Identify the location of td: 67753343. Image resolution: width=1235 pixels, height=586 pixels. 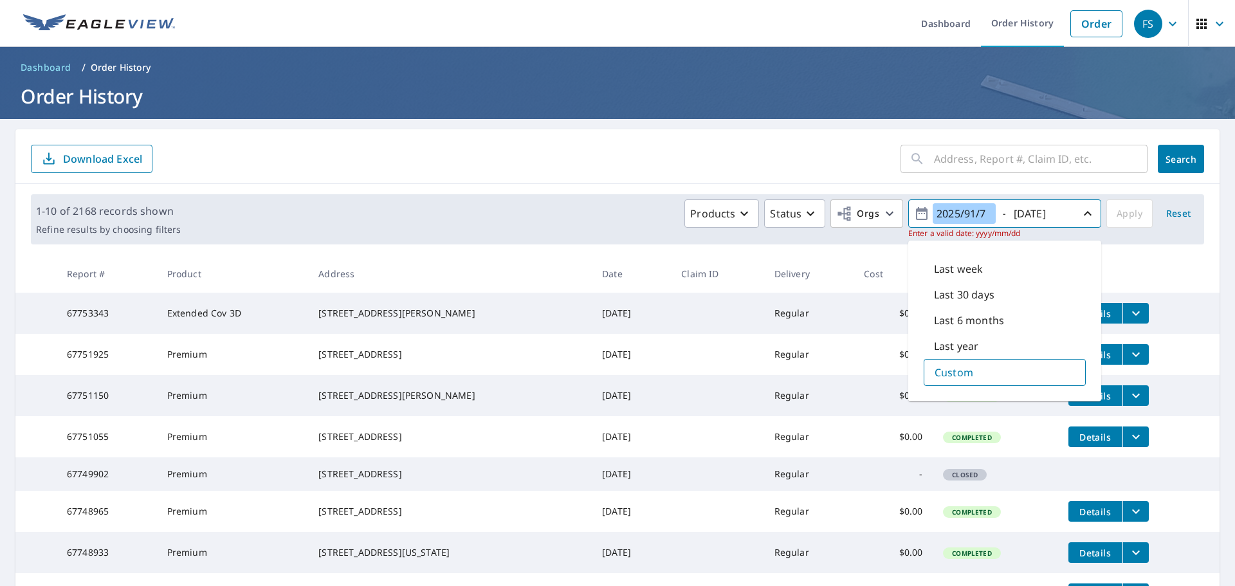
(107, 313).